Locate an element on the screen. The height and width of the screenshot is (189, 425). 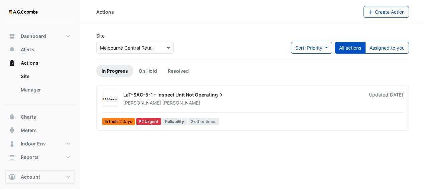
span: Actions is located at coordinates (29, 63).